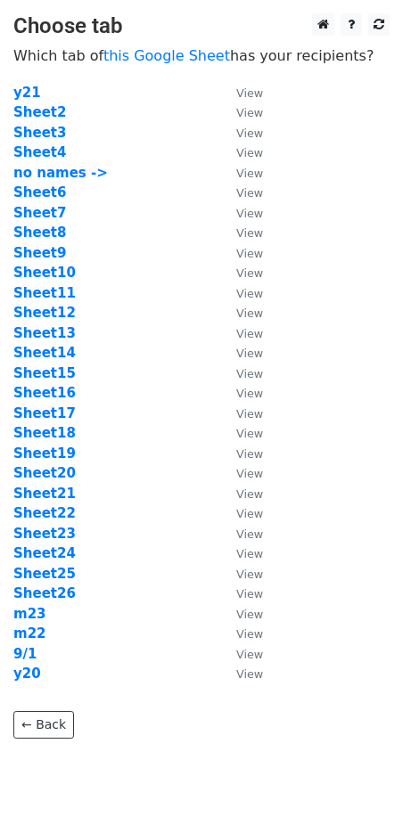  What do you see at coordinates (39, 112) in the screenshot?
I see `strong: Sheet2` at bounding box center [39, 112].